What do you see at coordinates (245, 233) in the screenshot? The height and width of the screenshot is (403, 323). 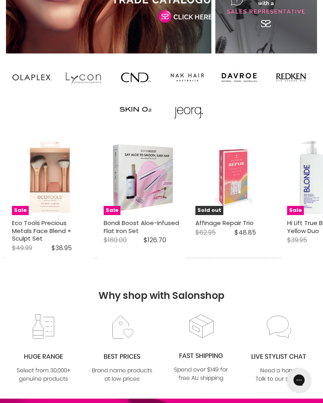 I see `span: $48.85` at bounding box center [245, 233].